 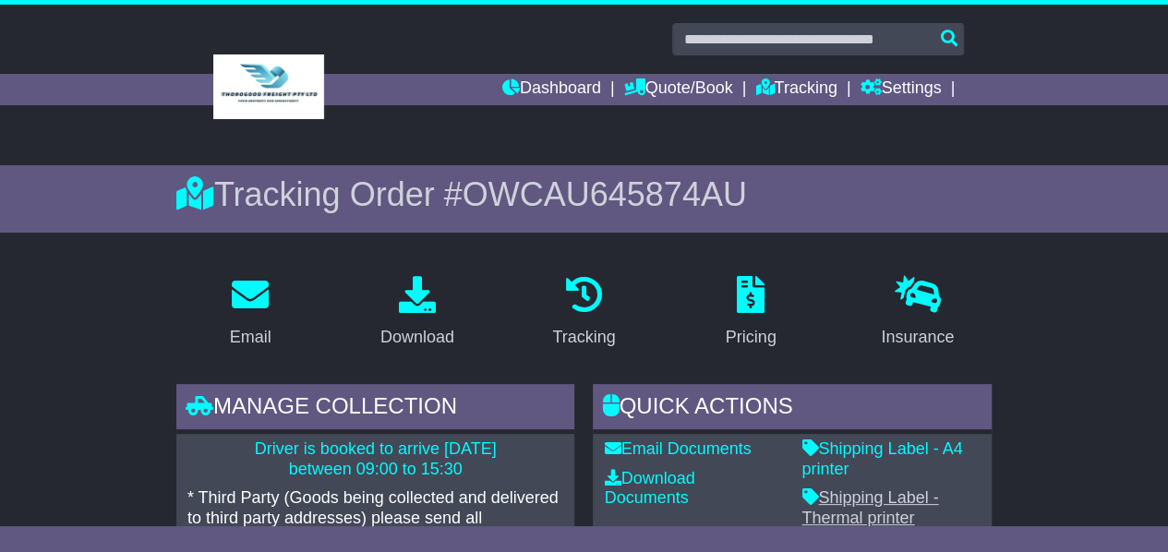 I want to click on div: Tracking, so click(x=583, y=337).